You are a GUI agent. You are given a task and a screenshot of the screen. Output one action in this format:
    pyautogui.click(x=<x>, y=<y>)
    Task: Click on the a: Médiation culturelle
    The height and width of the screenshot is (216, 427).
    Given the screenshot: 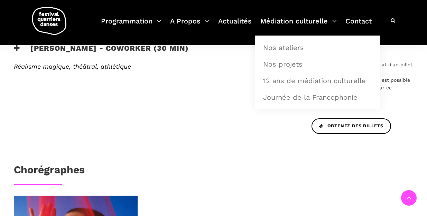 What is the action you would take?
    pyautogui.click(x=298, y=25)
    